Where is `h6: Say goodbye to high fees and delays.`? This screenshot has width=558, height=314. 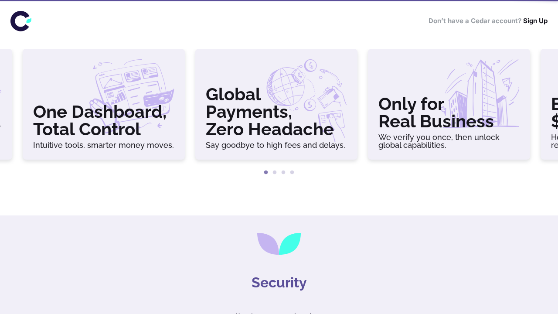 h6: Say goodbye to high fees and delays. is located at coordinates (276, 145).